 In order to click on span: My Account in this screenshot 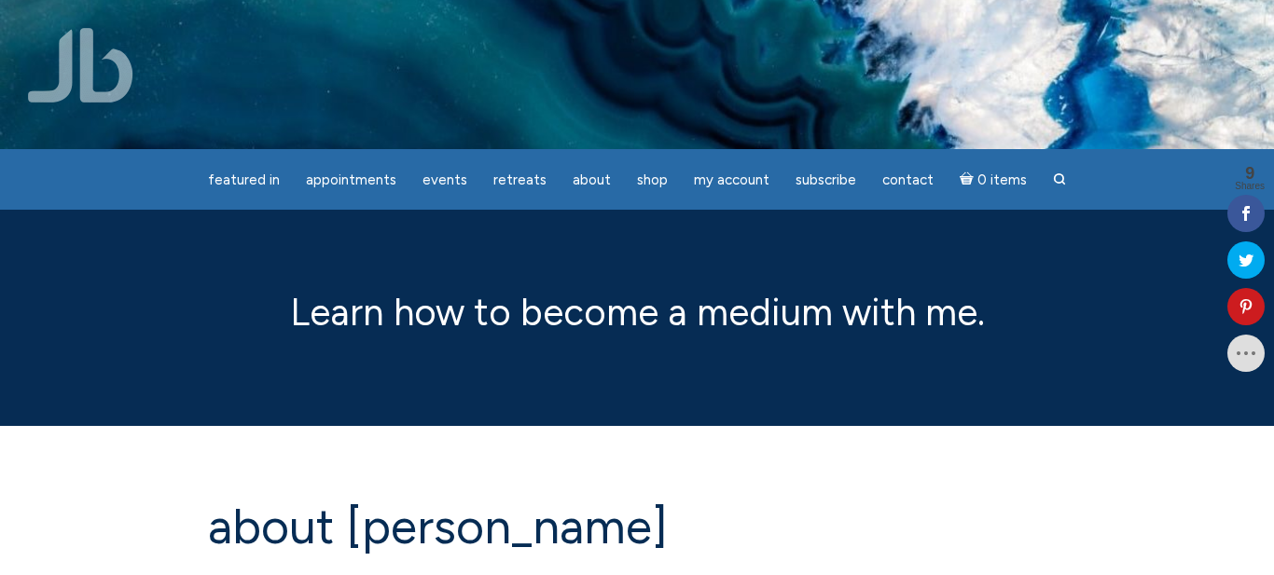, I will do `click(731, 180)`.